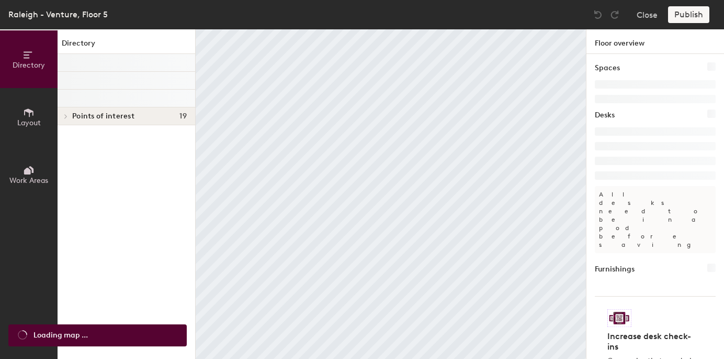  What do you see at coordinates (652, 341) in the screenshot?
I see `h4: Increase desk check-ins` at bounding box center [652, 341].